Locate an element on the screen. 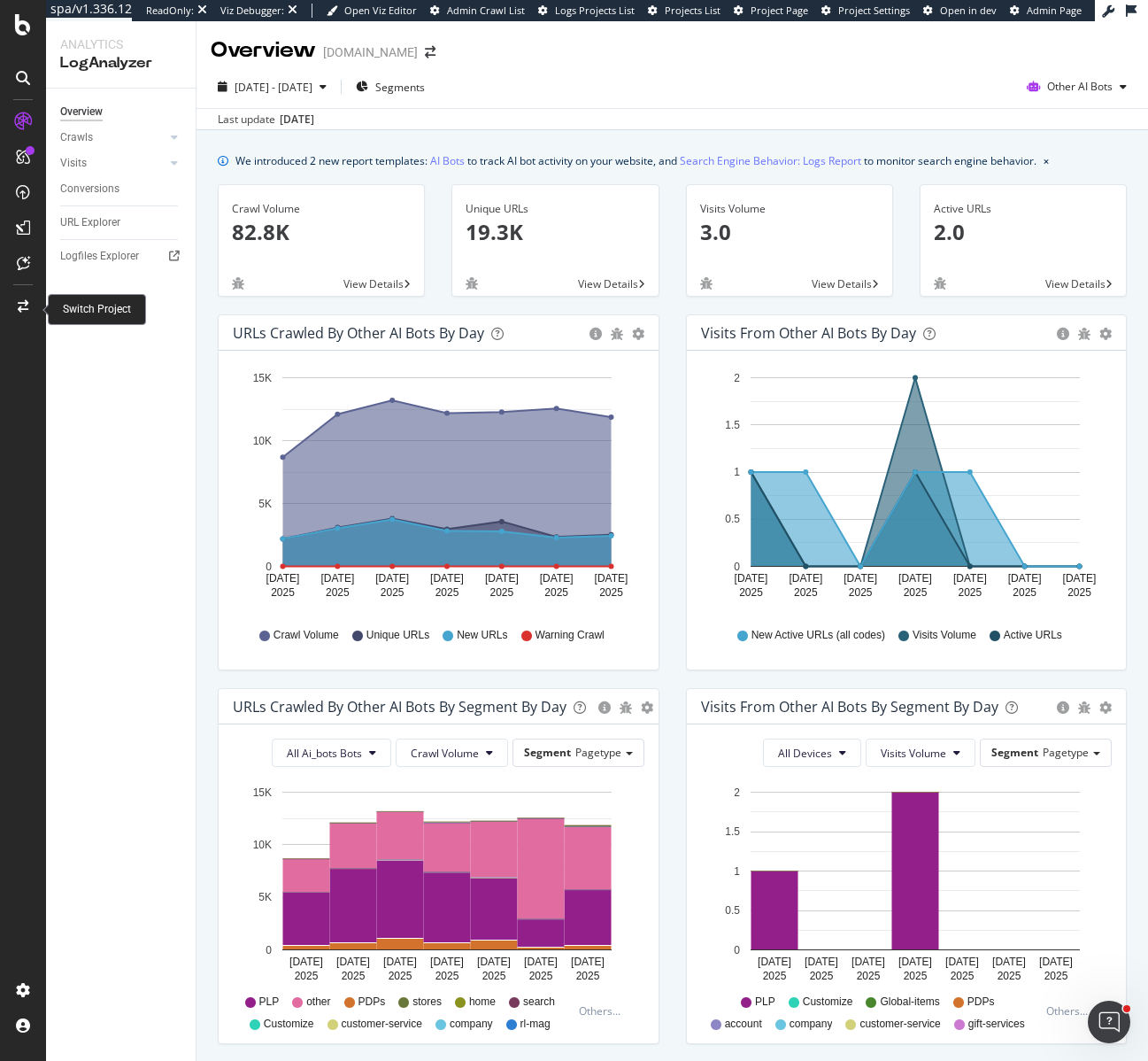  text: 0 is located at coordinates (268, 950).